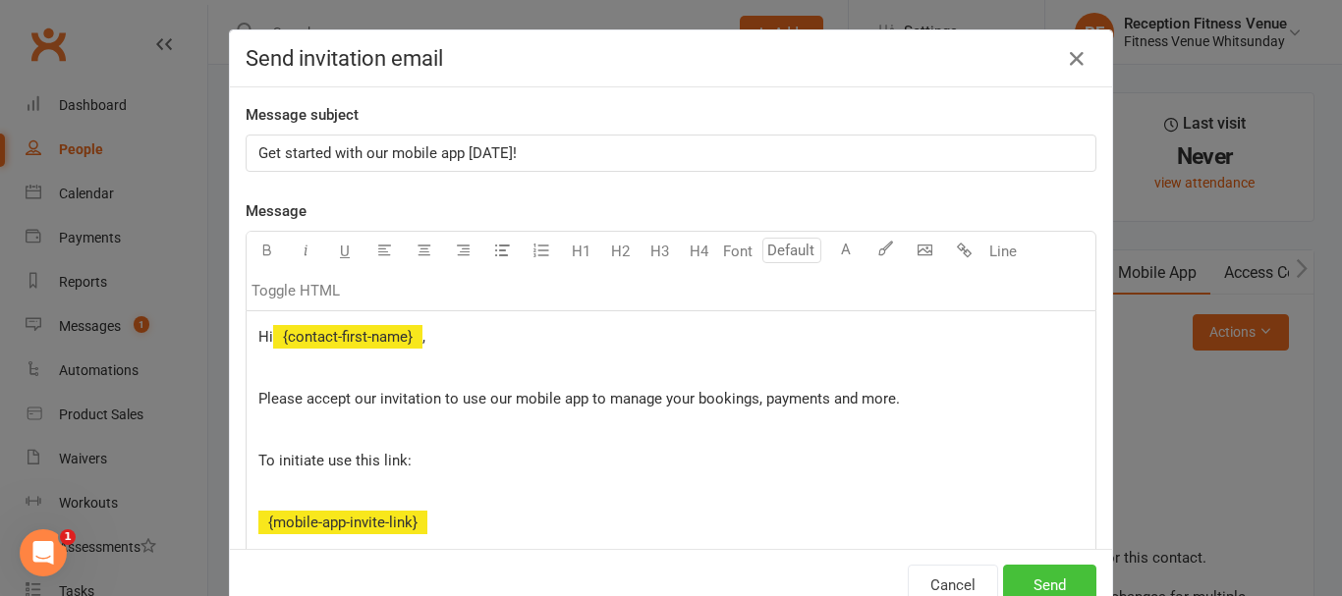 The image size is (1342, 596). Describe the element at coordinates (302, 115) in the screenshot. I see `label: Message subject` at that location.